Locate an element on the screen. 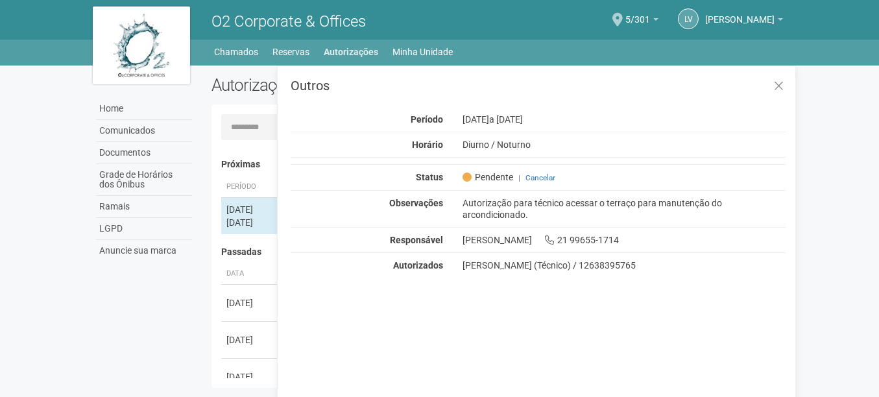  strong: Autorizados is located at coordinates (418, 265).